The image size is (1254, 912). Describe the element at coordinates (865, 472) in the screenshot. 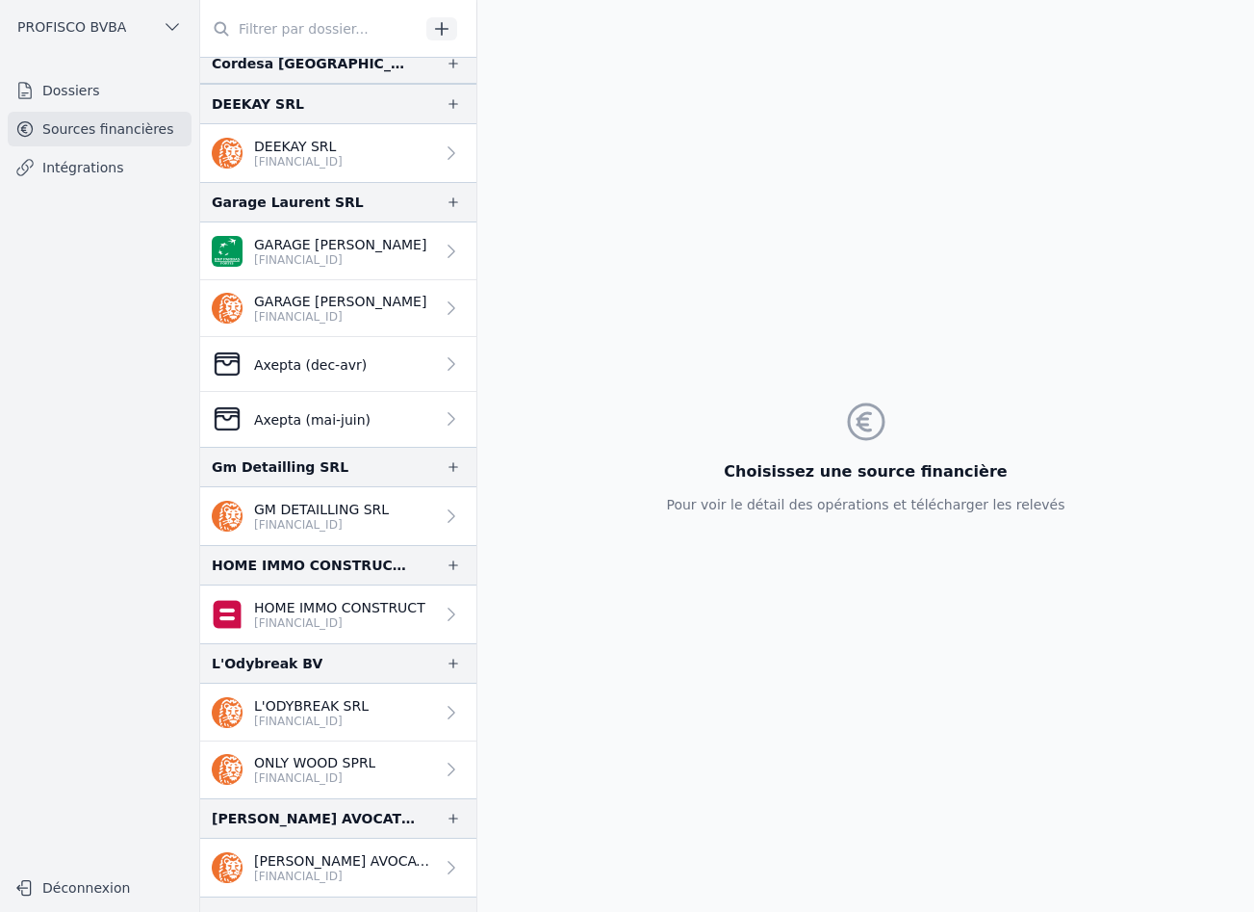

I see `h3: Choisissez une source financière` at that location.